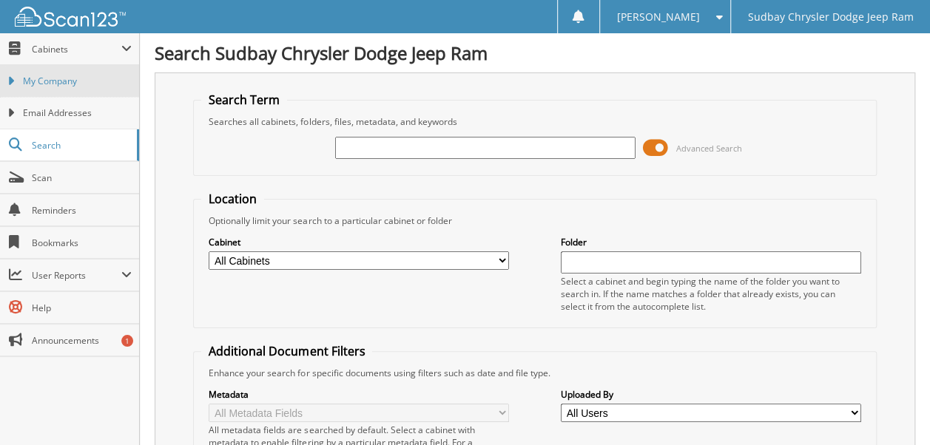 The width and height of the screenshot is (930, 445). What do you see at coordinates (232, 199) in the screenshot?
I see `legend: Location` at bounding box center [232, 199].